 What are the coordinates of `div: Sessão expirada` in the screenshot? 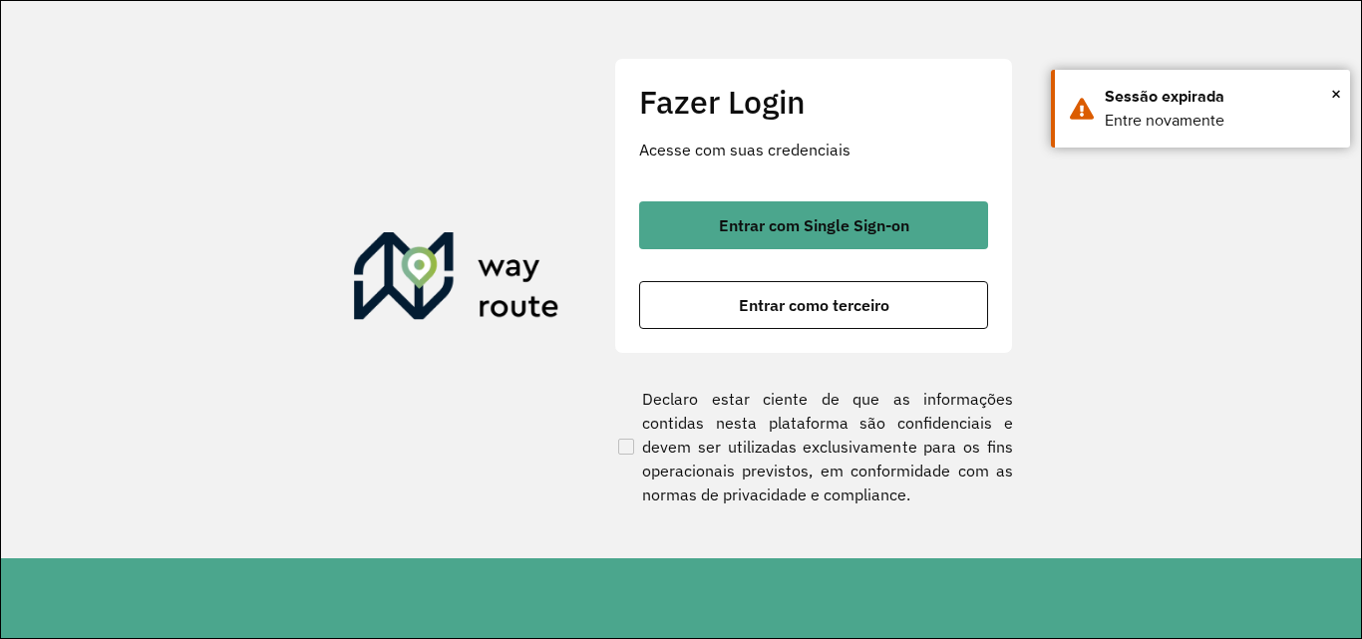 It's located at (1219, 97).